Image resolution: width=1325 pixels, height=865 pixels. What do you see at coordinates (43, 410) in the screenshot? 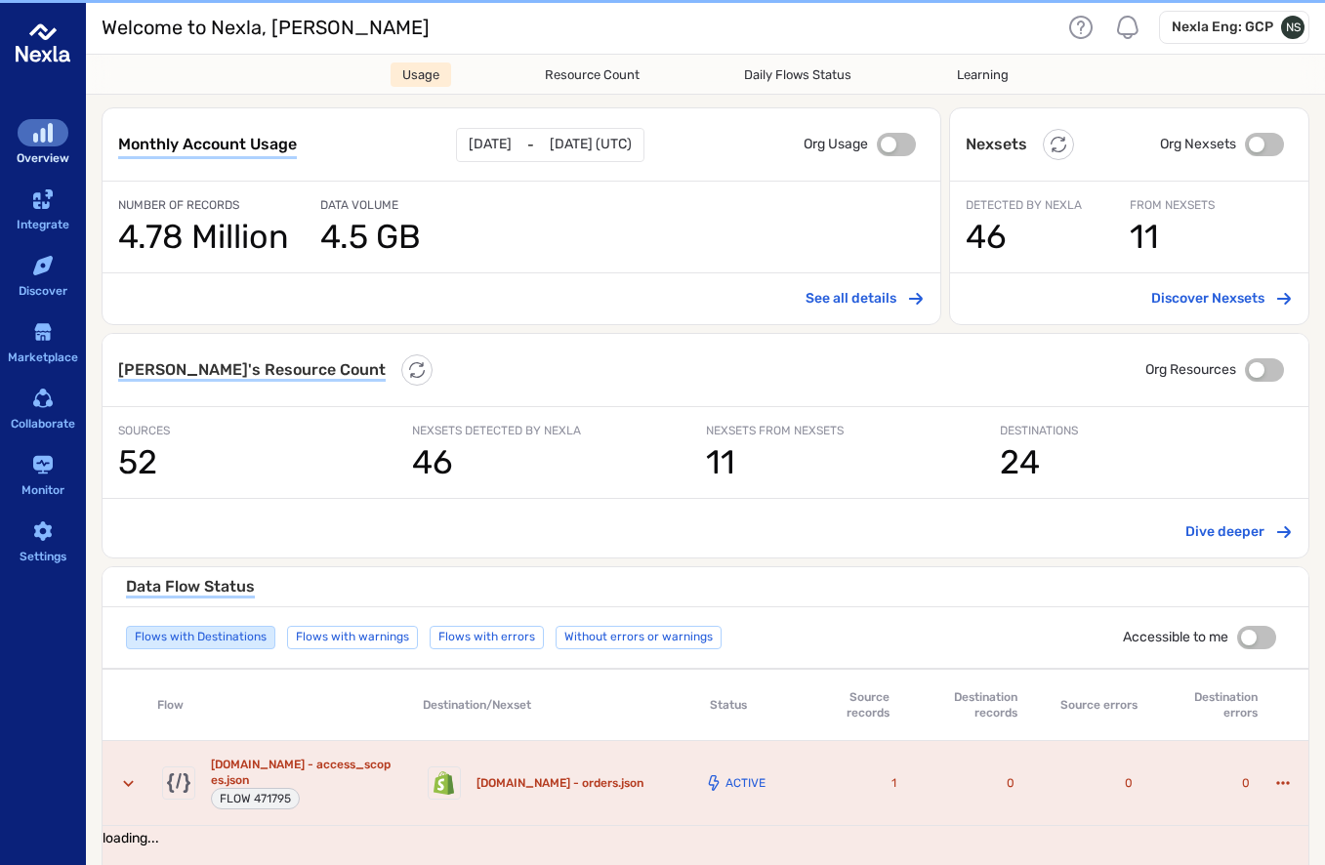
I see `a: Collaborate` at bounding box center [43, 410].